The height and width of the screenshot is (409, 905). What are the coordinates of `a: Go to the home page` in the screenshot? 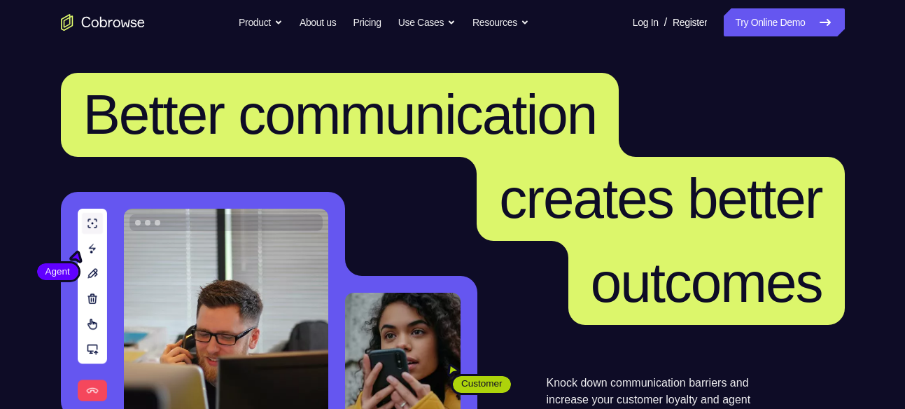 It's located at (103, 22).